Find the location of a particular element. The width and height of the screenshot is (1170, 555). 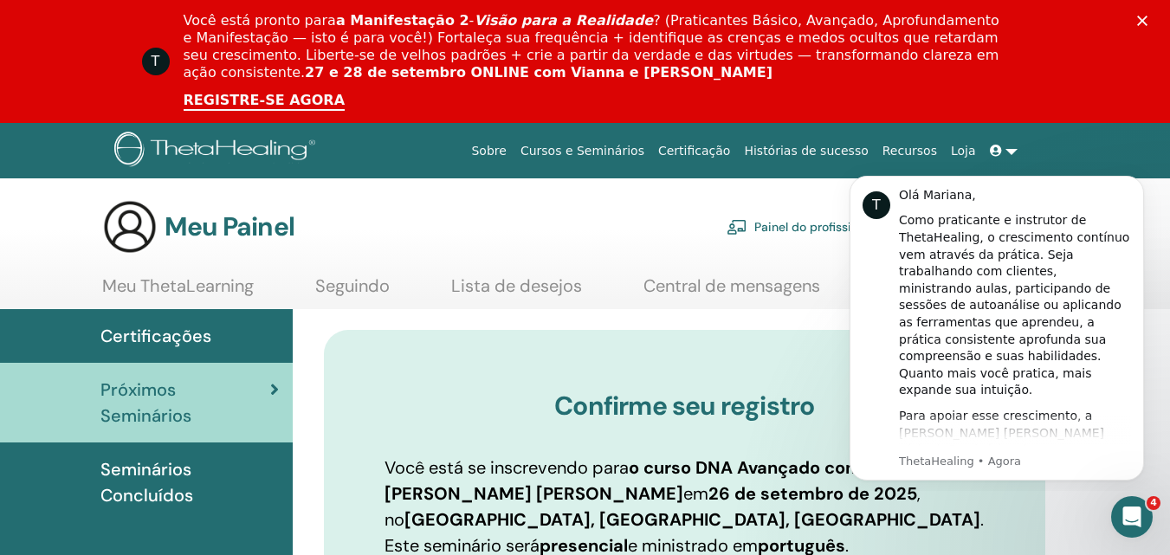

img: logo.png is located at coordinates (217, 151).